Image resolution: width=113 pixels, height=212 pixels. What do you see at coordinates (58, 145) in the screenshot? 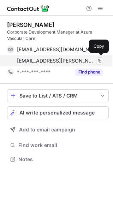
I see `button: Find work email` at bounding box center [58, 145].